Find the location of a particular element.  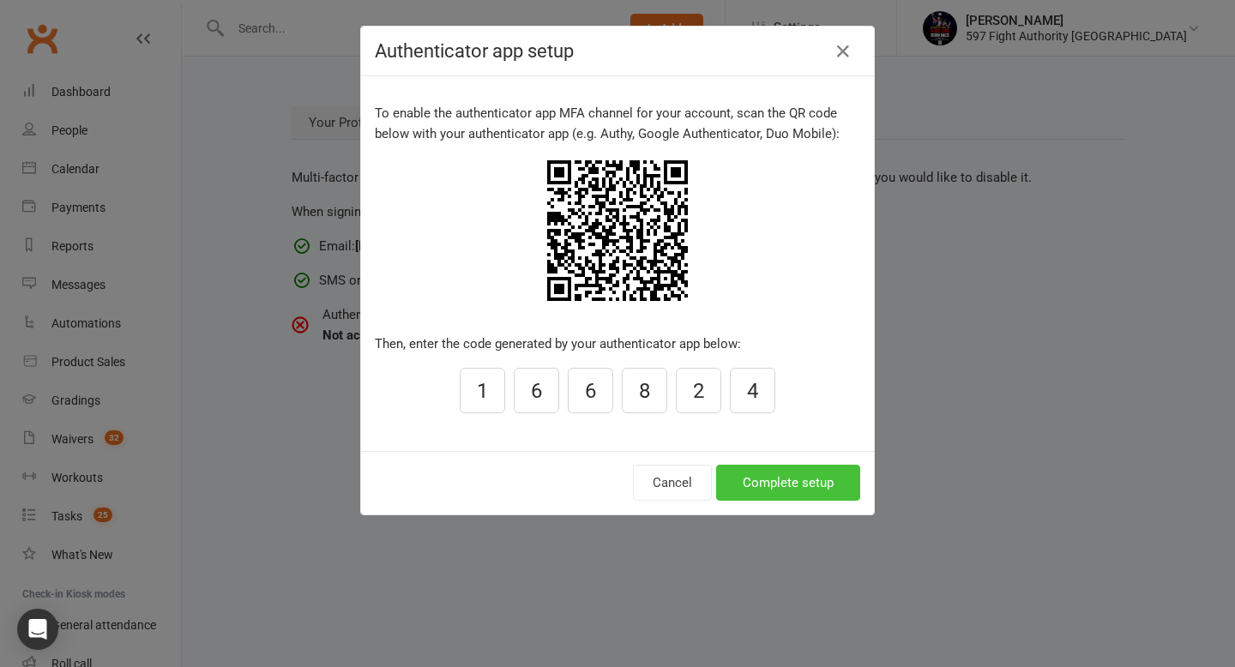

p: To enable the authenticator app MFA channel for your account, scan the QR code below with your au... is located at coordinates (617, 123).